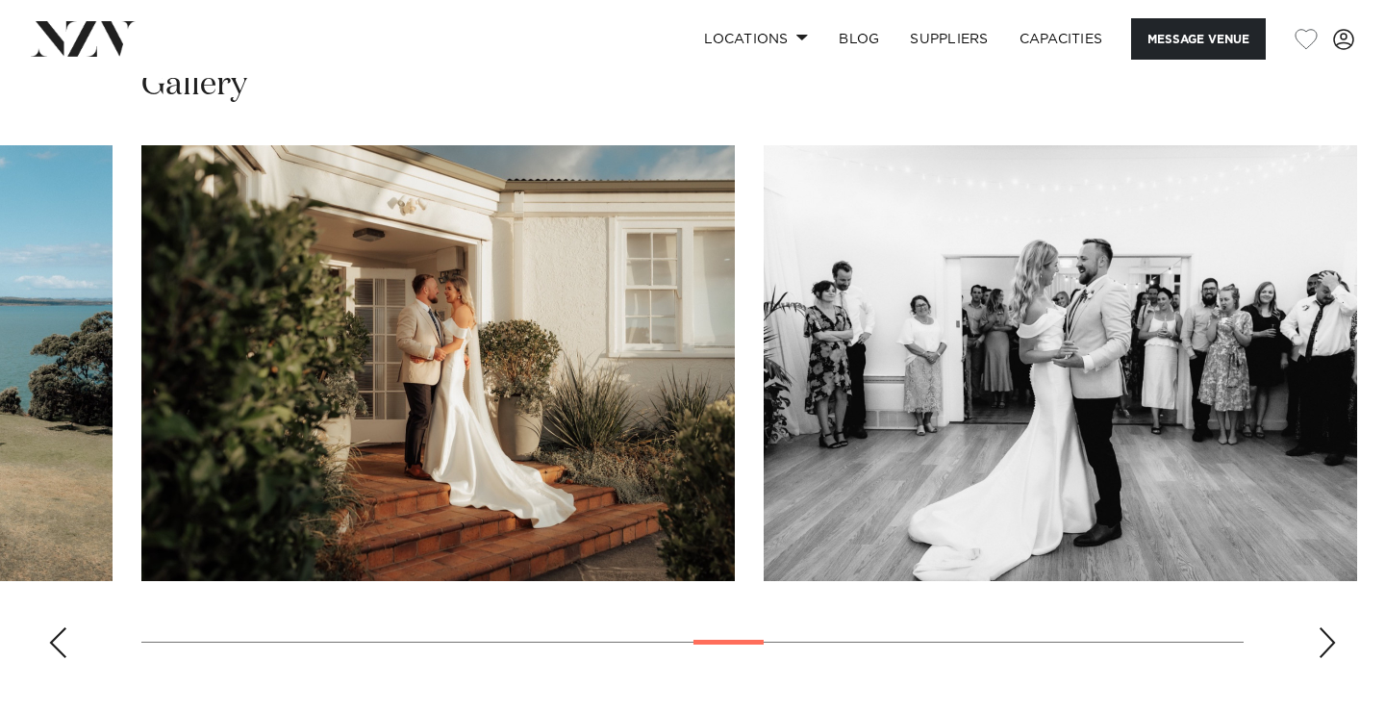  Describe the element at coordinates (948, 38) in the screenshot. I see `a: SUPPLIERS` at that location.